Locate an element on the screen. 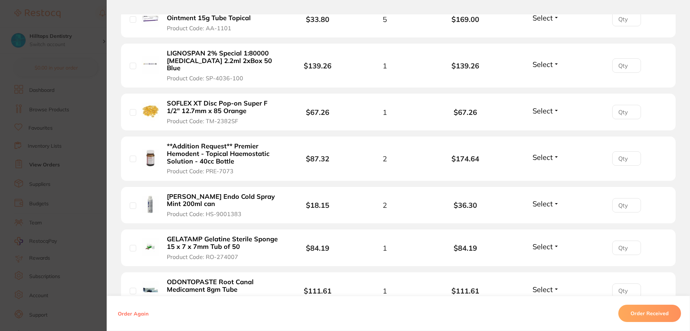  span: Product Code: PRE-7073 is located at coordinates (200, 171).